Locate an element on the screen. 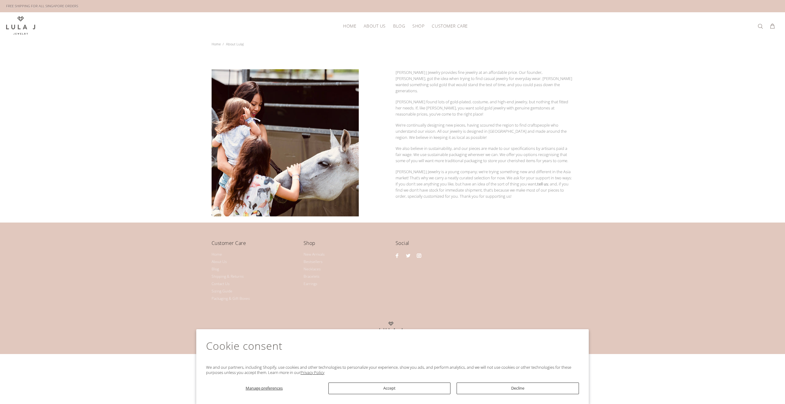  a: New Arrivals is located at coordinates (314, 255).